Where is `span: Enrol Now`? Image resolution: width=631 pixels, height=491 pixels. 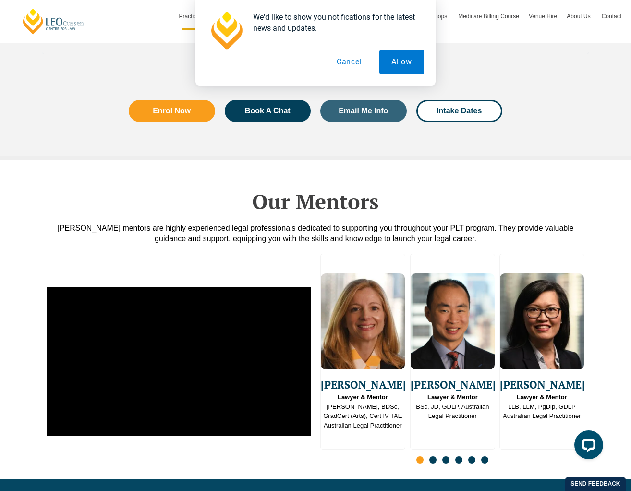 span: Enrol Now is located at coordinates (171, 111).